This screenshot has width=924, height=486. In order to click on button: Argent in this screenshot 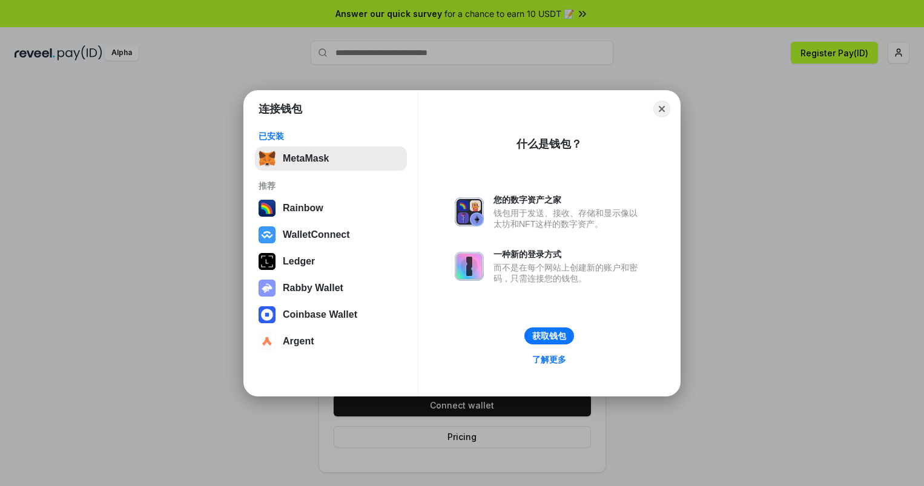, I will do `click(331, 341)`.